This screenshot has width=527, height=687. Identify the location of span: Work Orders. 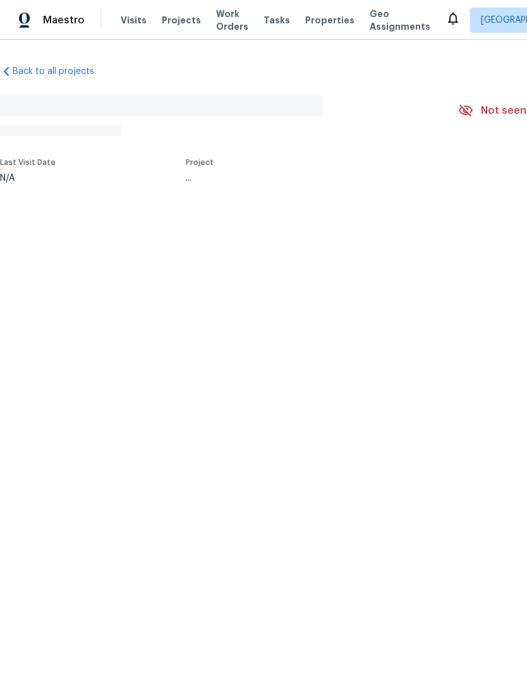
(232, 20).